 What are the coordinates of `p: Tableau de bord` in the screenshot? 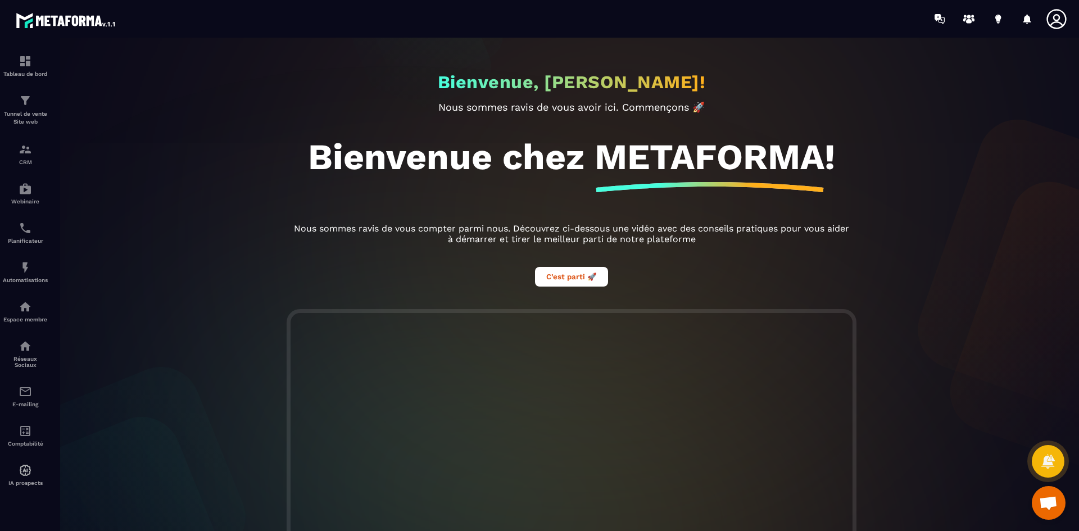 It's located at (25, 74).